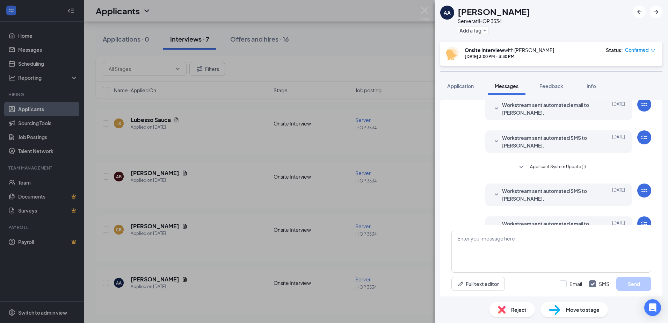 The height and width of the screenshot is (323, 668). What do you see at coordinates (653, 51) in the screenshot?
I see `span: down` at bounding box center [653, 51].